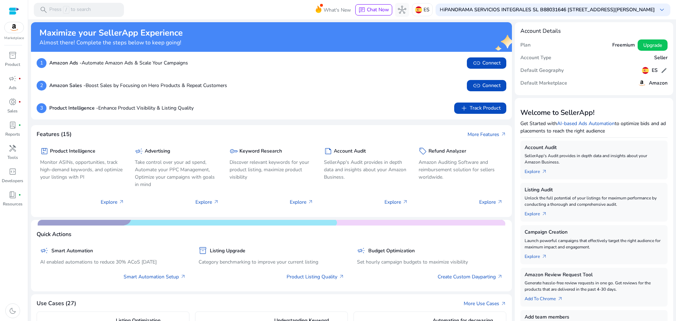 The image size is (676, 321). I want to click on span: key, so click(234, 151).